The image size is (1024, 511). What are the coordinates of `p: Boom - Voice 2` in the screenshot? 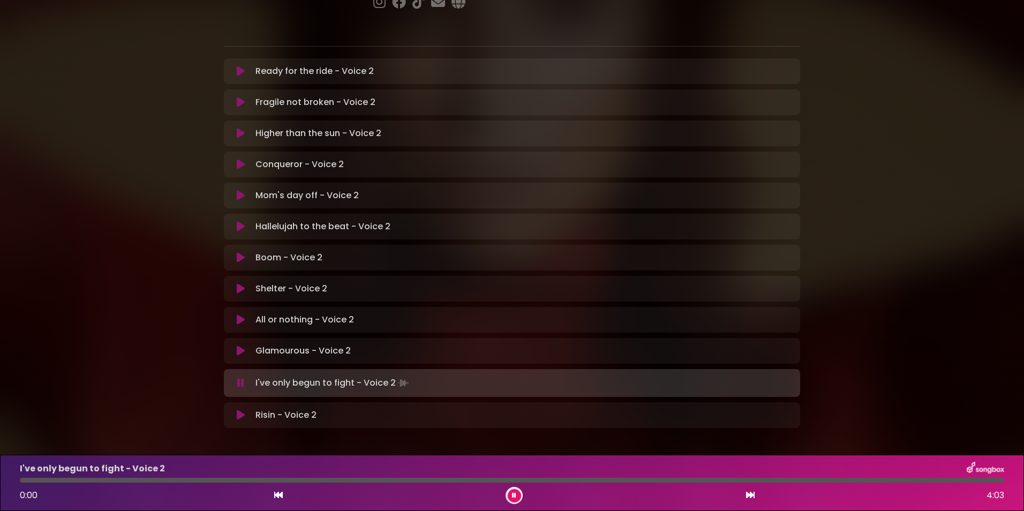 It's located at (289, 258).